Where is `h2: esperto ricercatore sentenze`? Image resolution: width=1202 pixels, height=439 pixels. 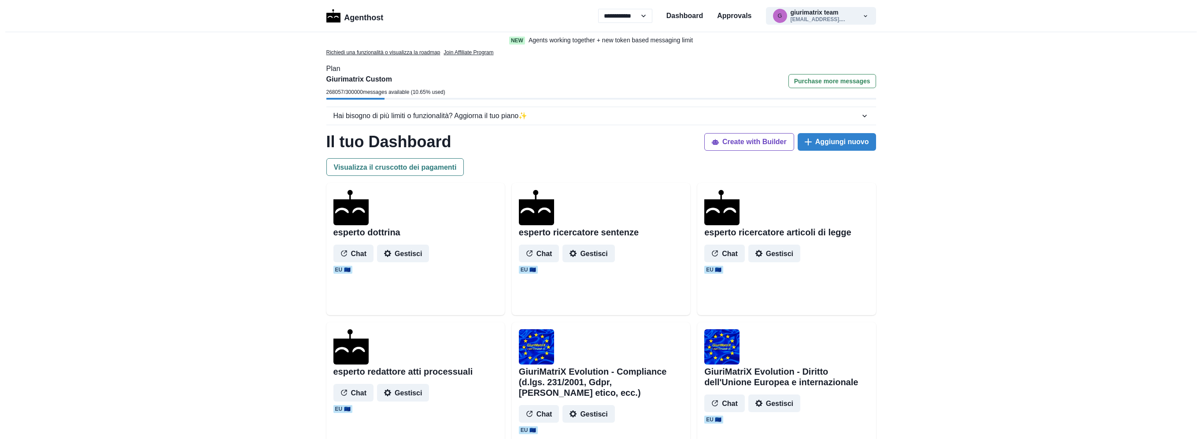
h2: esperto ricercatore sentenze is located at coordinates (579, 232).